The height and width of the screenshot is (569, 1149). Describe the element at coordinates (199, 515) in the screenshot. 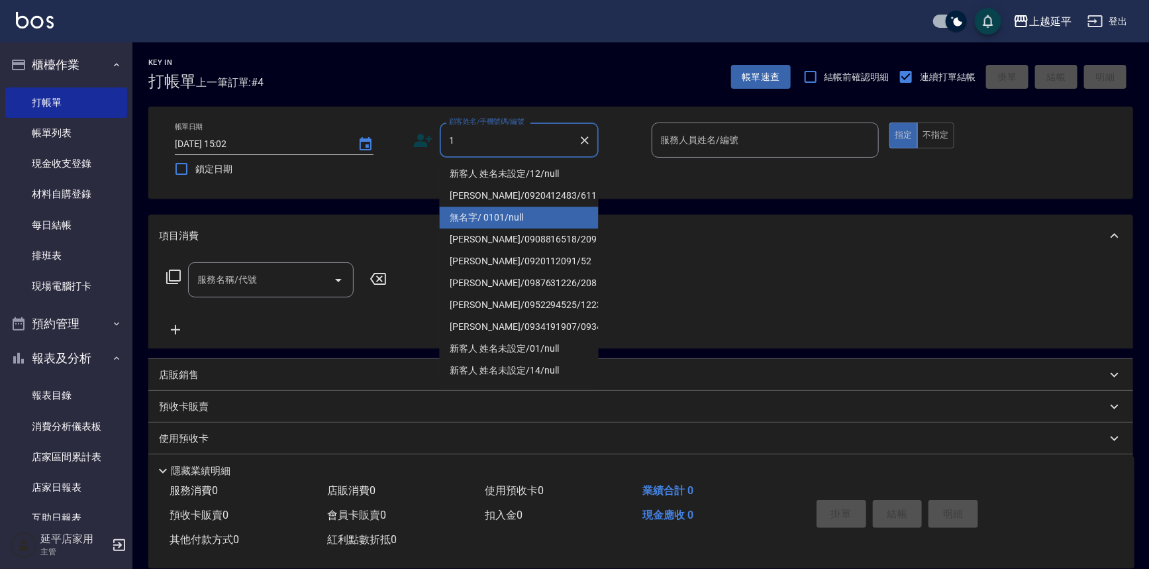

I see `span: 預收卡販賣 0` at that location.